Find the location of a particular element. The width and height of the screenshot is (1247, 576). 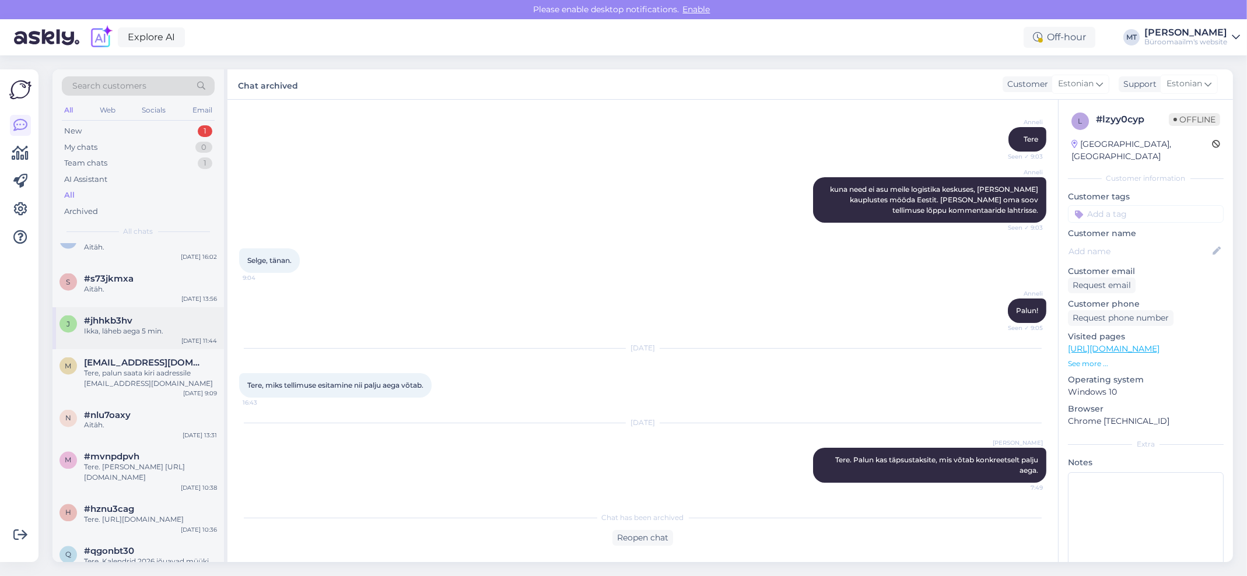

p: Visited pages is located at coordinates (1145, 336).